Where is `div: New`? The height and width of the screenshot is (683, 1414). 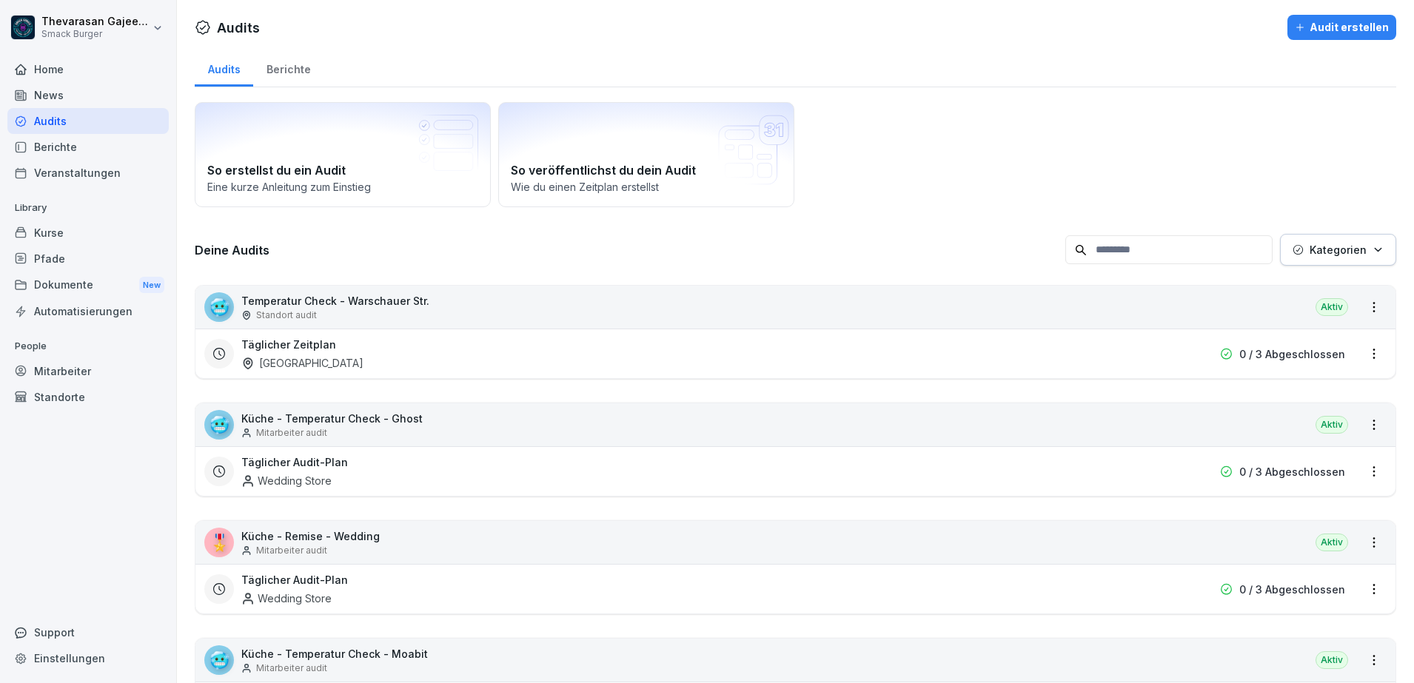
div: New is located at coordinates (152, 285).